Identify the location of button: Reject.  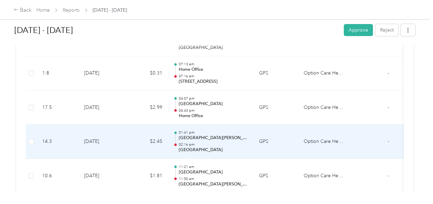
(387, 30).